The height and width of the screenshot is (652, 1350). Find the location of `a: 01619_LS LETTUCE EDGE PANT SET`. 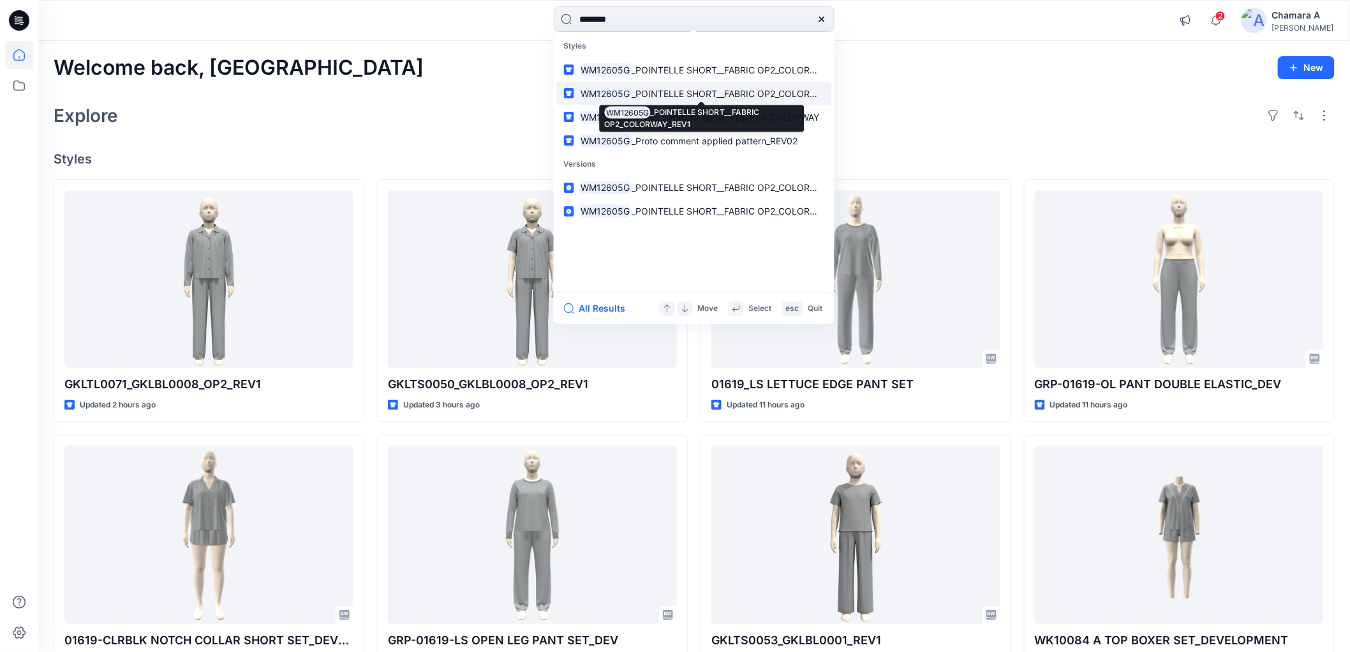

a: 01619_LS LETTUCE EDGE PANT SET is located at coordinates (856, 279).